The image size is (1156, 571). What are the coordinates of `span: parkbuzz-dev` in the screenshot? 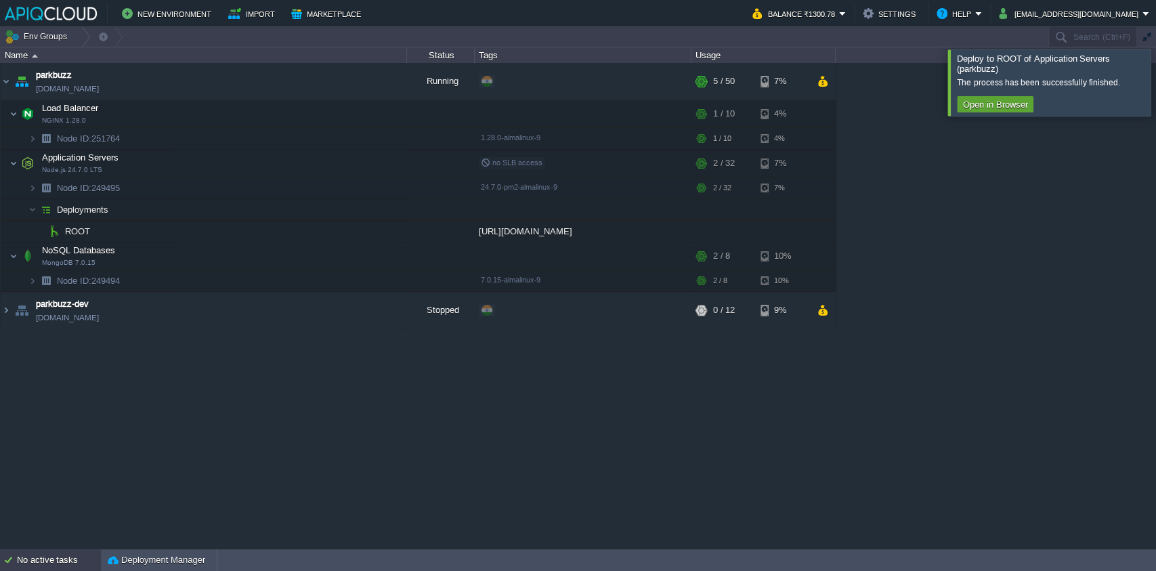 It's located at (62, 304).